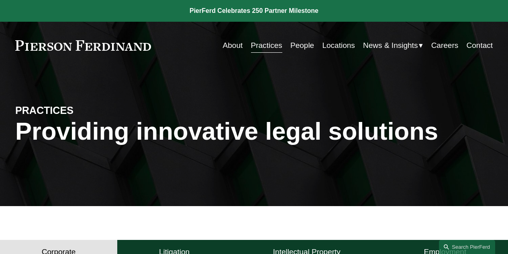 This screenshot has width=508, height=254. I want to click on a: People, so click(302, 45).